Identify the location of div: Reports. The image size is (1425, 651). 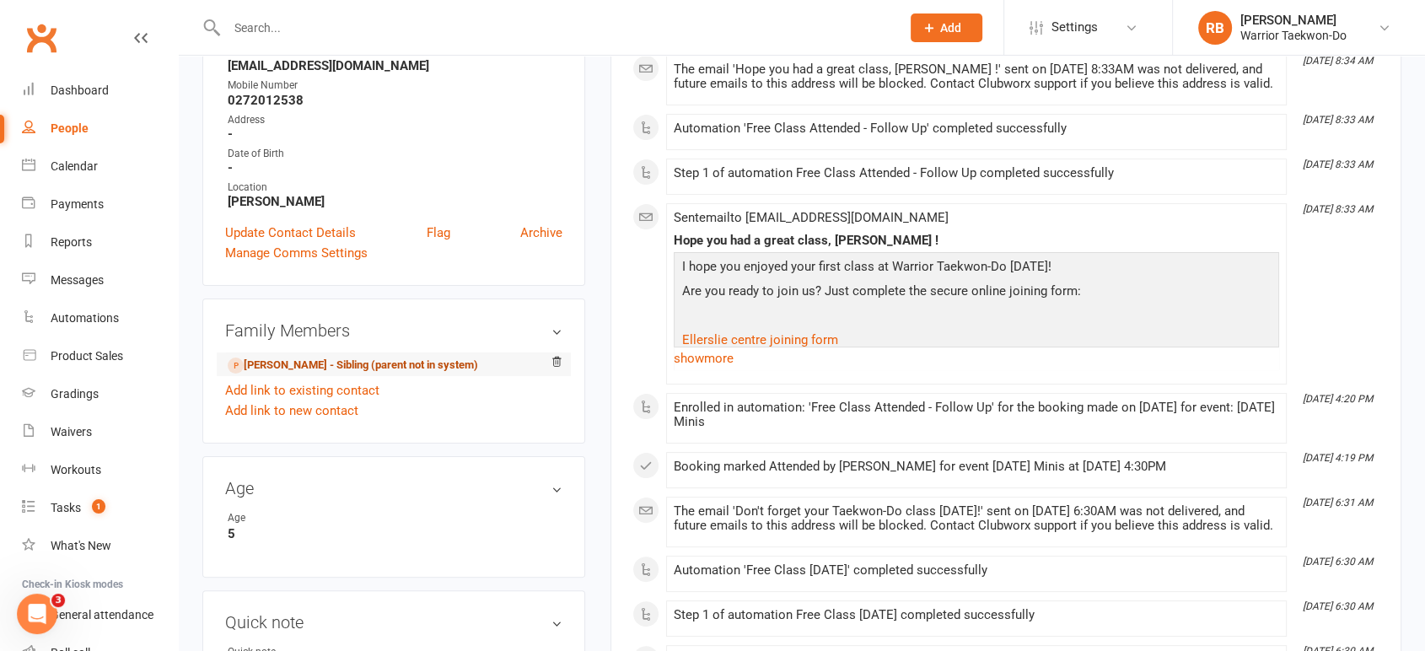
(71, 242).